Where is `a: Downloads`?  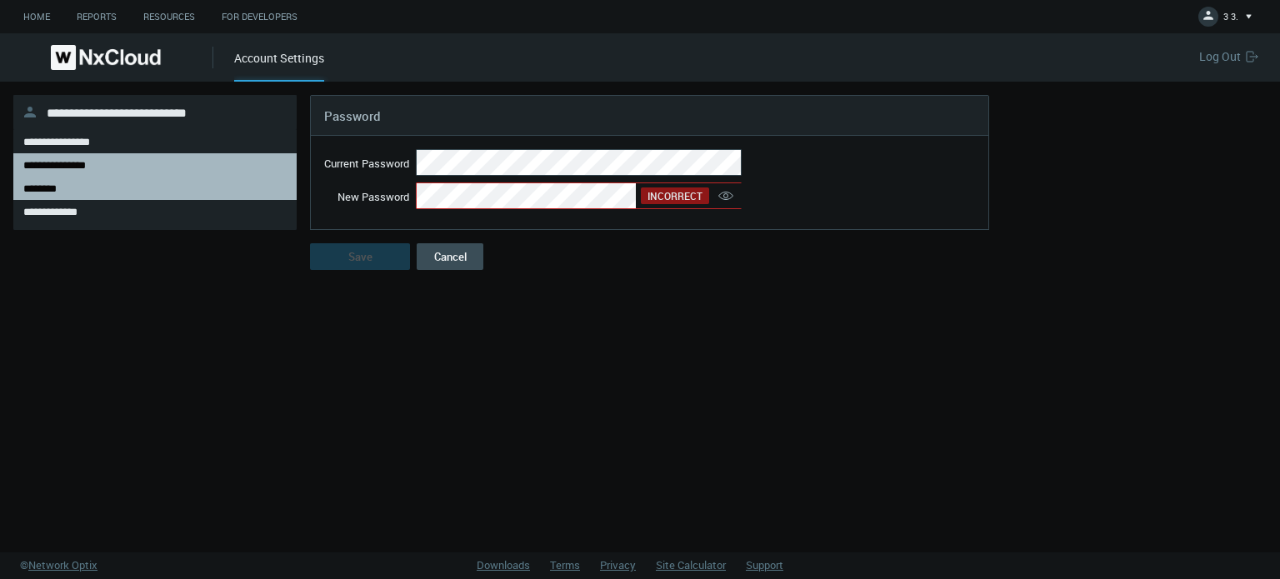
a: Downloads is located at coordinates (503, 565).